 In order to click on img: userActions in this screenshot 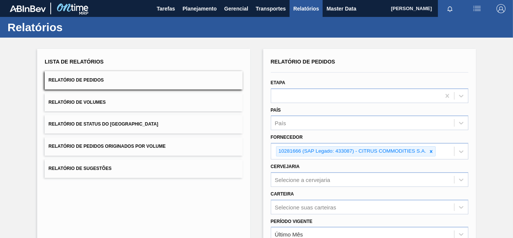, I will do `click(477, 9)`.